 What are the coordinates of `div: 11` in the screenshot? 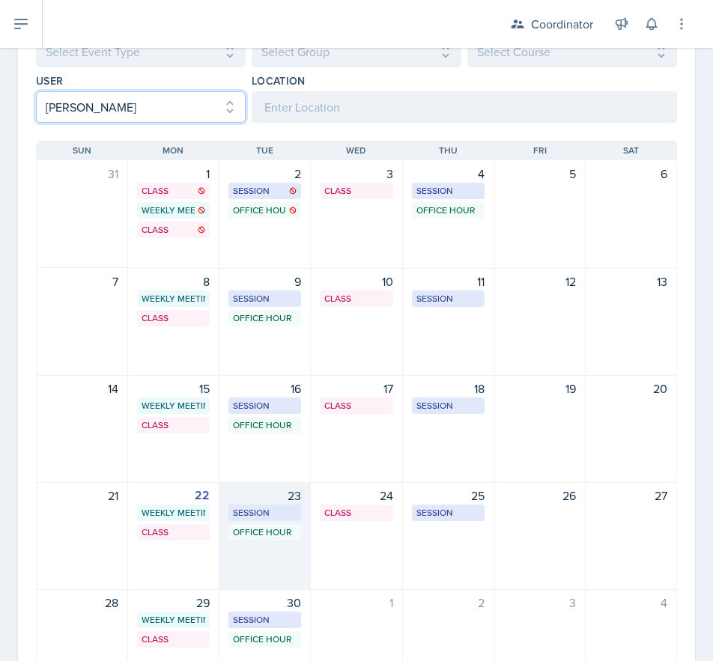 It's located at (448, 282).